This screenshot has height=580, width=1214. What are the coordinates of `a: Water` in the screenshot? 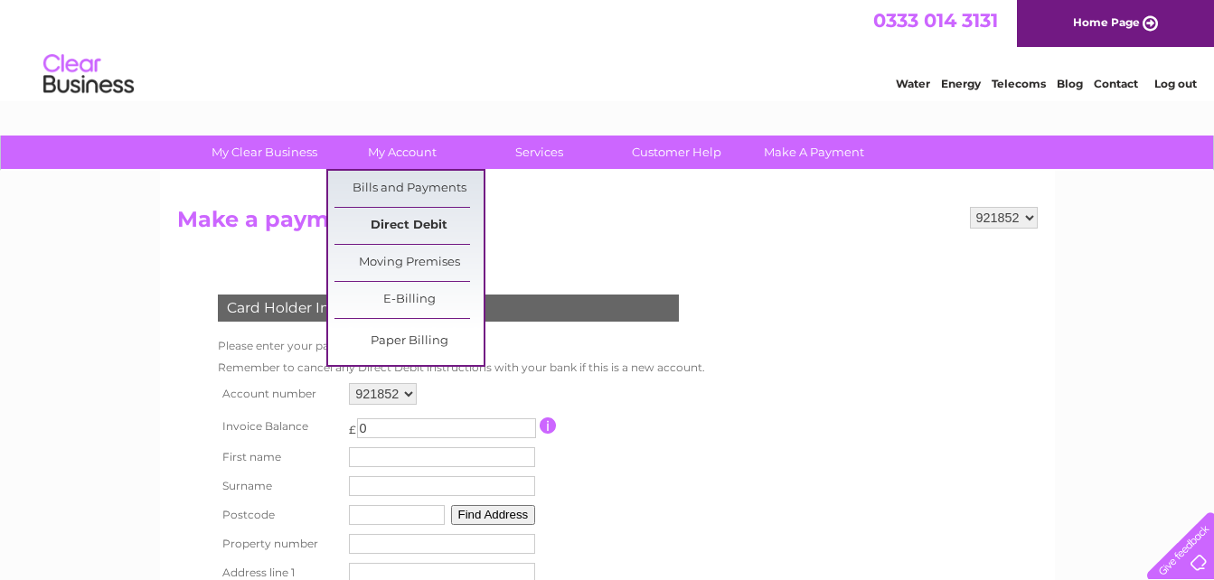 It's located at (913, 83).